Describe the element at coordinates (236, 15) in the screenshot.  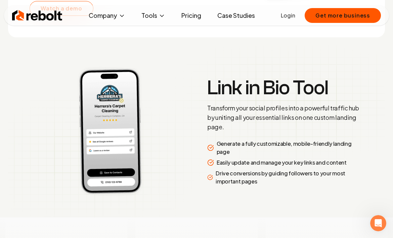
I see `a: Case Studies` at that location.